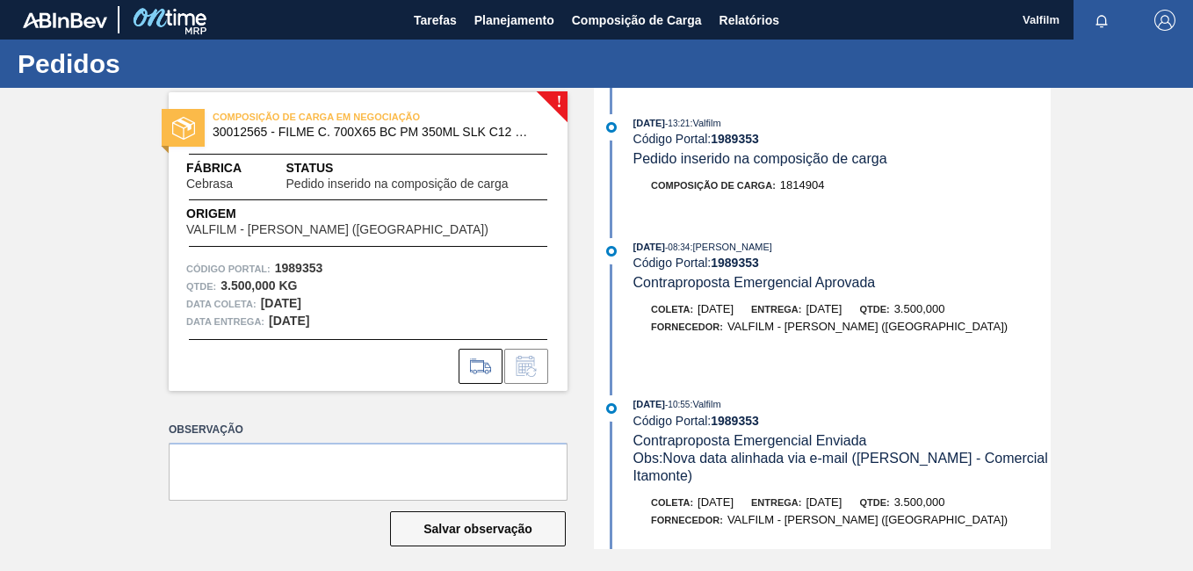  Describe the element at coordinates (225, 321) in the screenshot. I see `span: Data entrega:` at that location.